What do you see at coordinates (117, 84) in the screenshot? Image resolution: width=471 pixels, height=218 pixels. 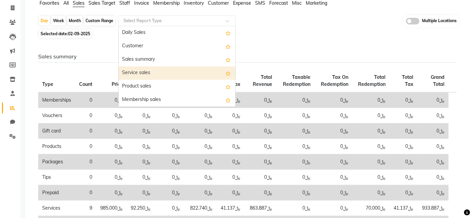 I see `span: Price` at bounding box center [117, 84].